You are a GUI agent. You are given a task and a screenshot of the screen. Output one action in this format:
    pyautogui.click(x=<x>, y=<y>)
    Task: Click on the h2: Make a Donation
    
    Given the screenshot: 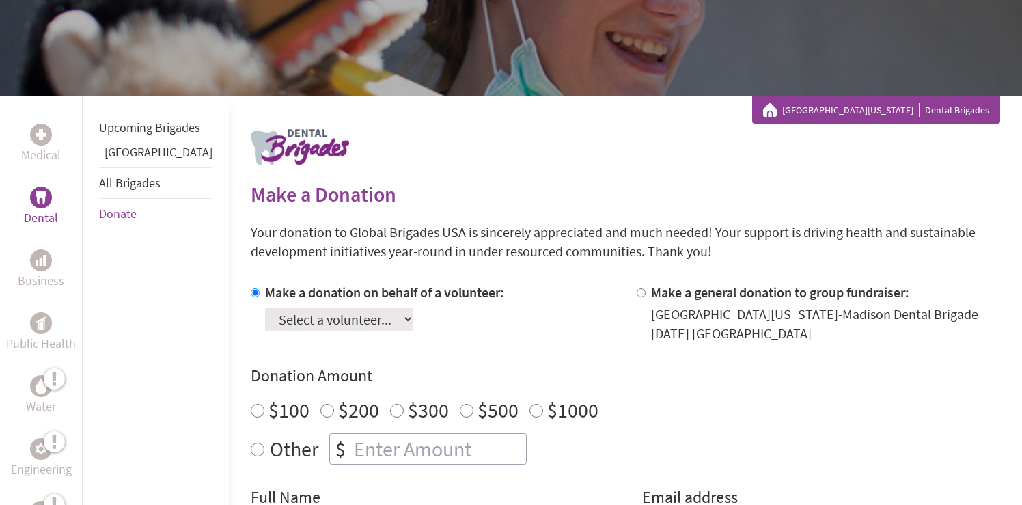 What is the action you would take?
    pyautogui.click(x=625, y=194)
    